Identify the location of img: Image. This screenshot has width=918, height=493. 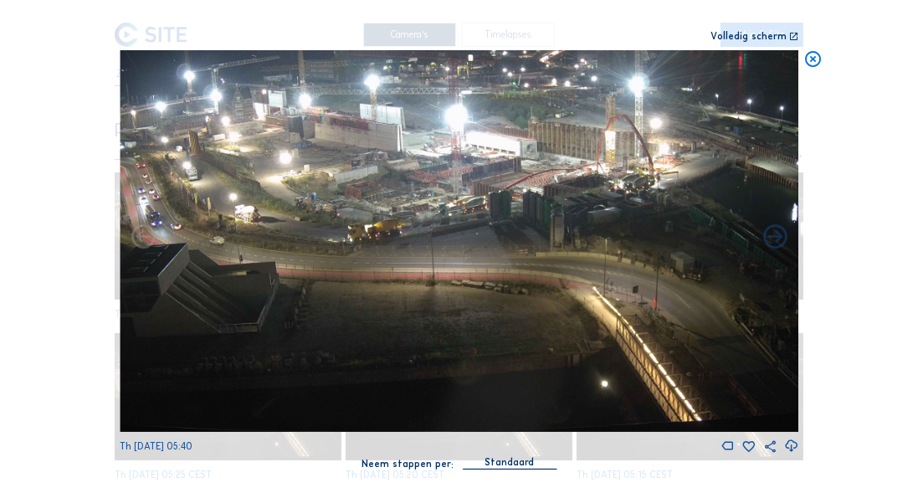
(459, 241).